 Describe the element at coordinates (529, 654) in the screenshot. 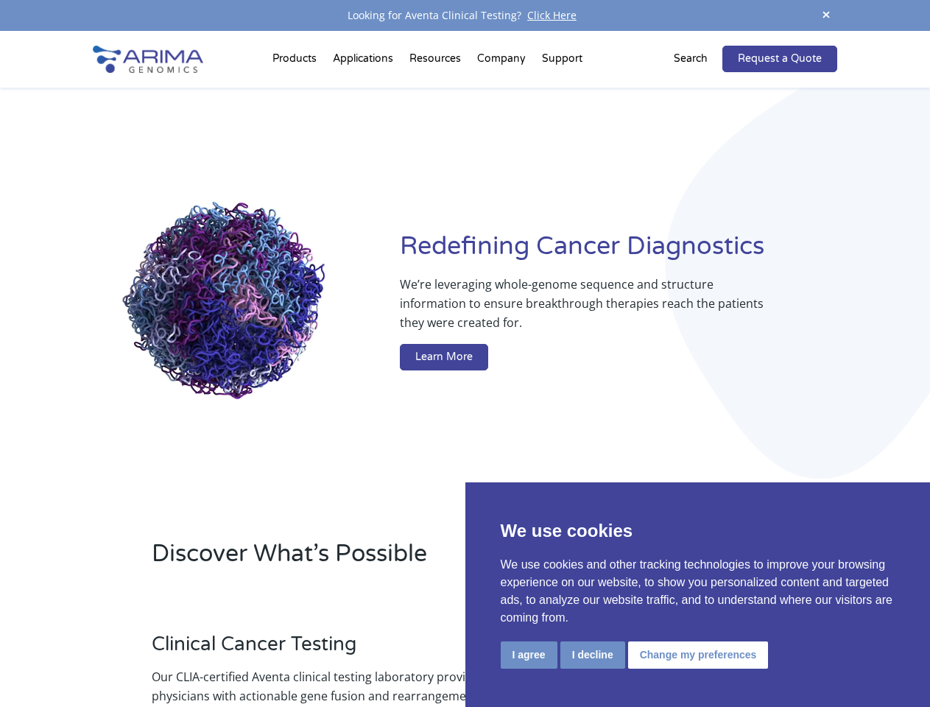

I see `button: I agree` at that location.